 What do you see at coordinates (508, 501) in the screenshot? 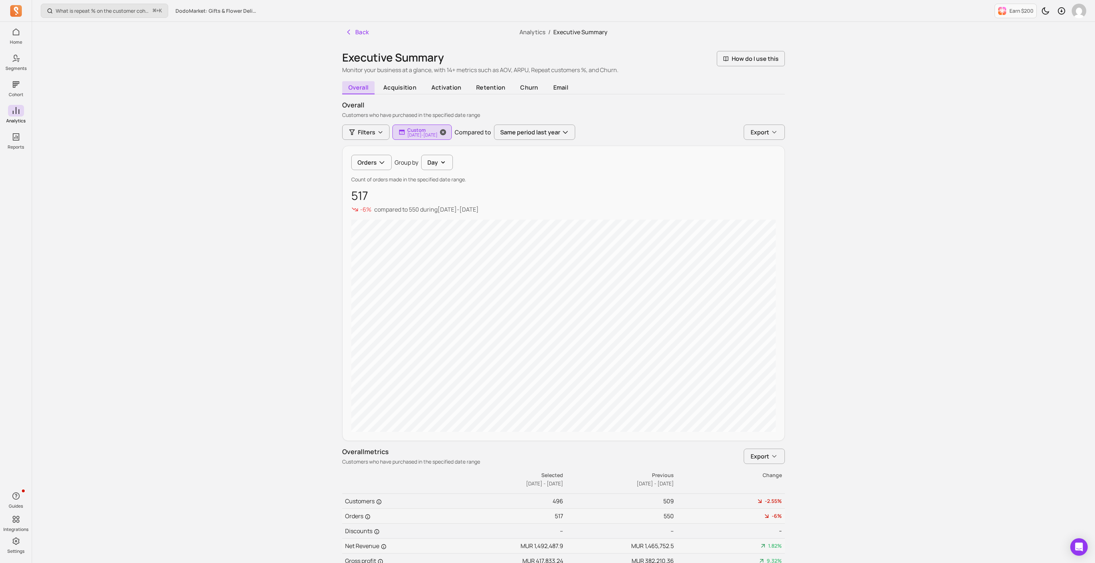
I see `td: 496` at bounding box center [508, 501].